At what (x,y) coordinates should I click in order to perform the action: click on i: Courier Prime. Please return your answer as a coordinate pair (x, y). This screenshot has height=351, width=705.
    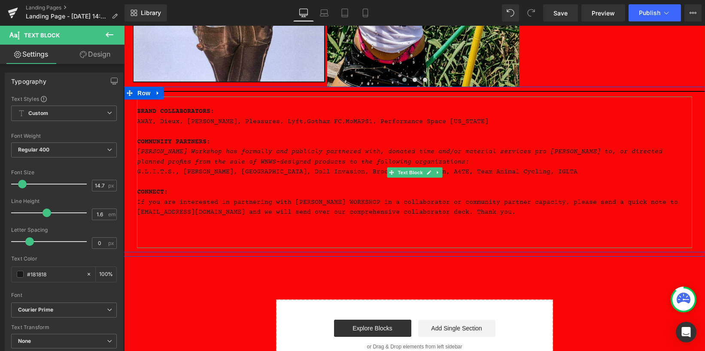
    Looking at the image, I should click on (36, 310).